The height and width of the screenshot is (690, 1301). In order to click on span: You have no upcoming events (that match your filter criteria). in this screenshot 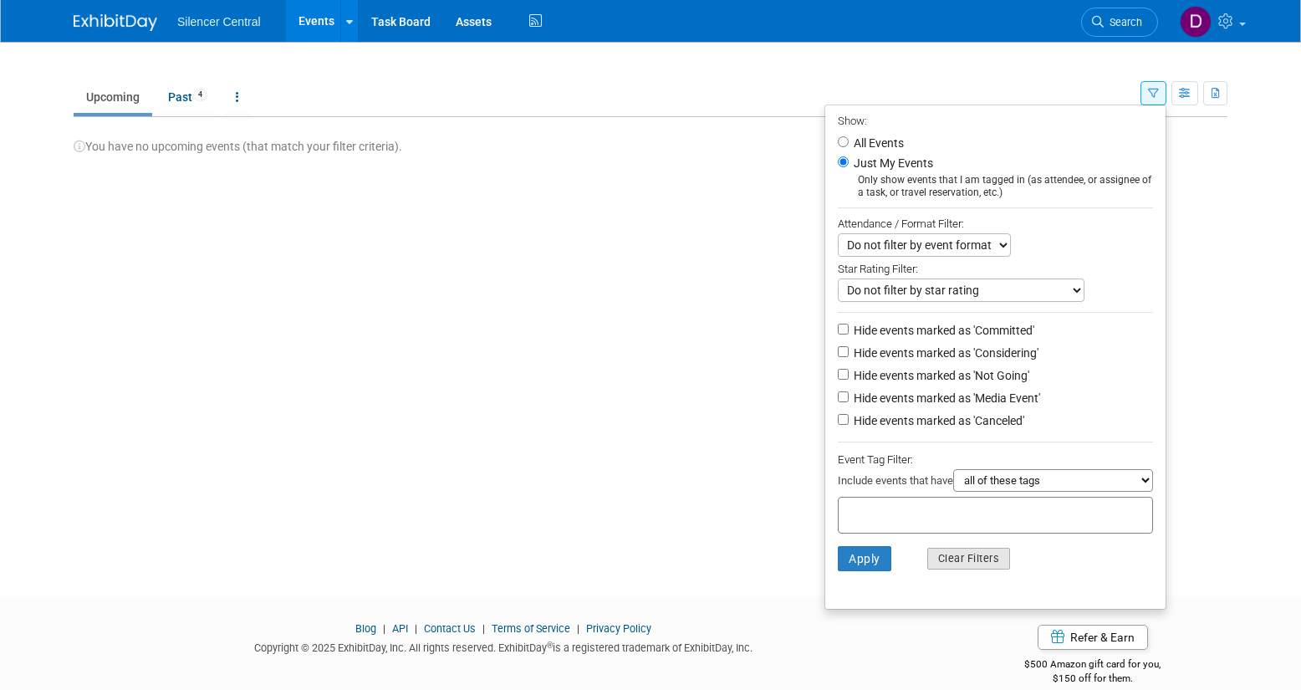, I will do `click(237, 146)`.